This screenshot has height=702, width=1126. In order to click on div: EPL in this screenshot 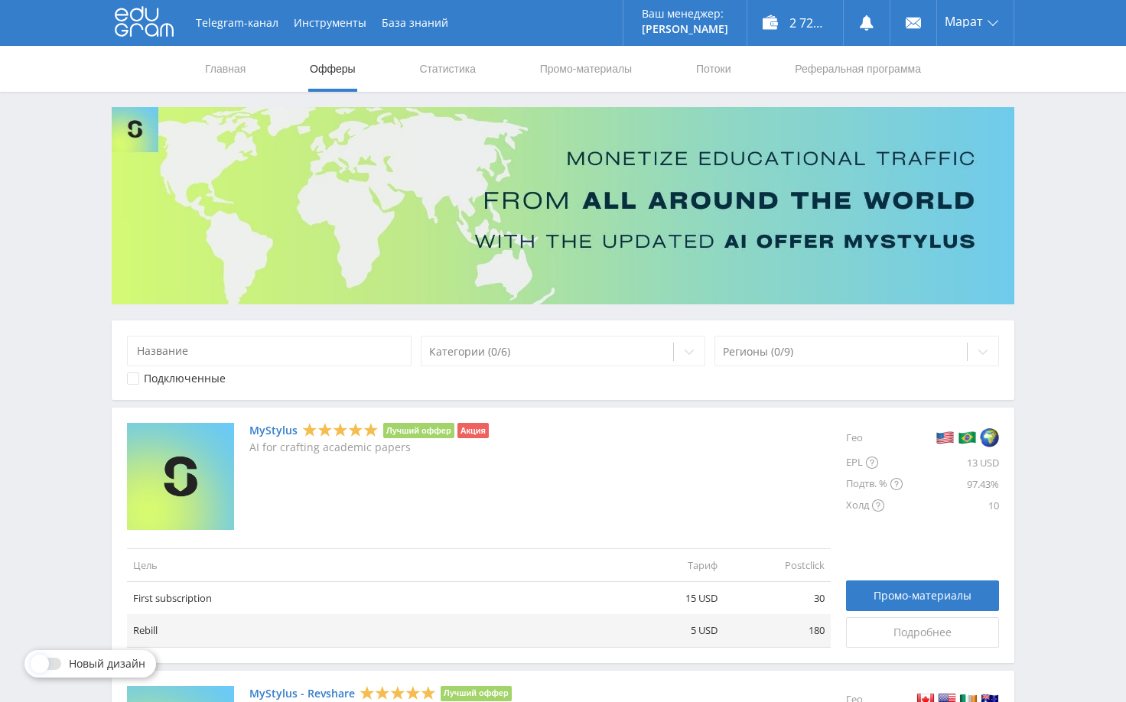, I will do `click(874, 463)`.